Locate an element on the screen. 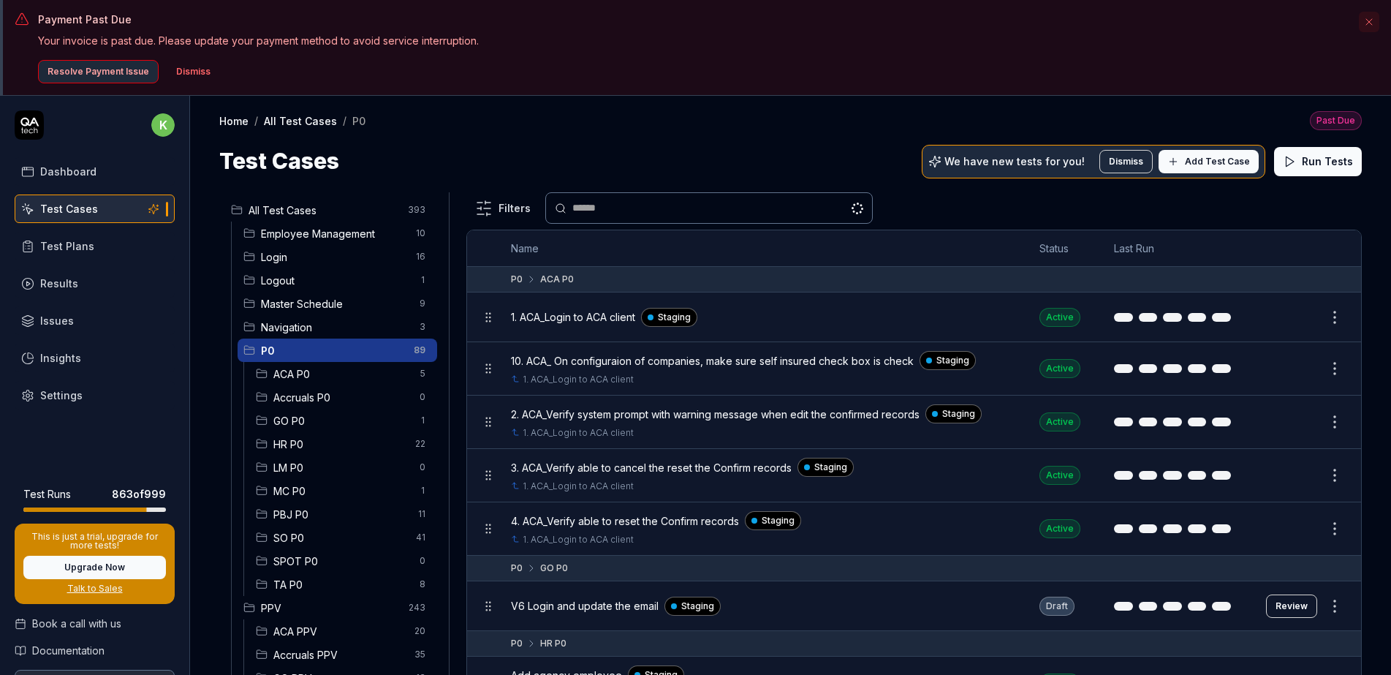  div: Drag to reorderLM P00 is located at coordinates (344, 467).